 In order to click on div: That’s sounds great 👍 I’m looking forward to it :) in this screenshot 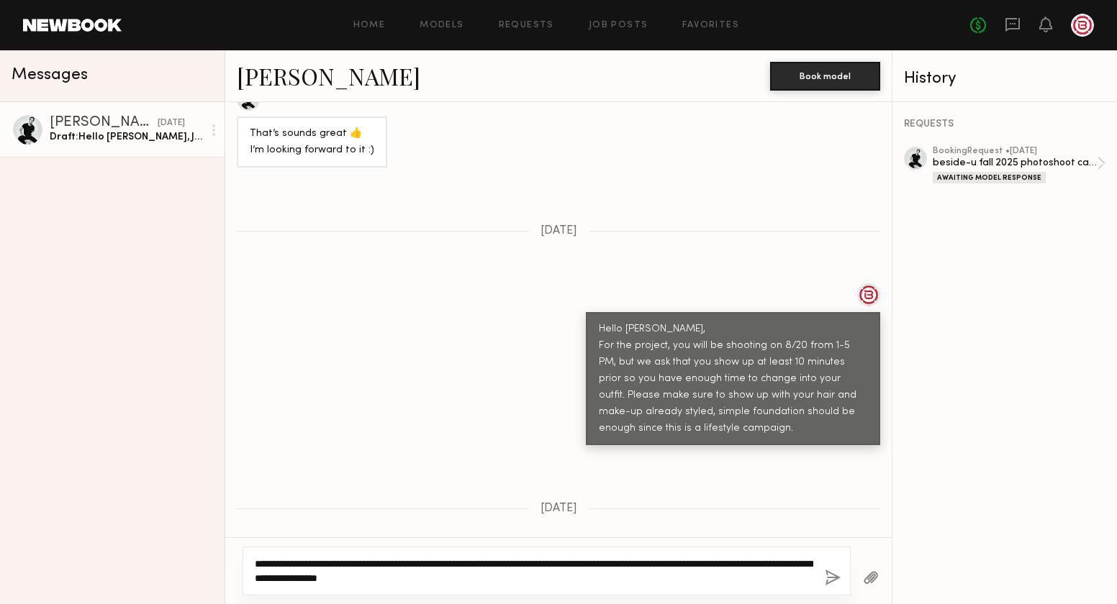, I will do `click(312, 142)`.